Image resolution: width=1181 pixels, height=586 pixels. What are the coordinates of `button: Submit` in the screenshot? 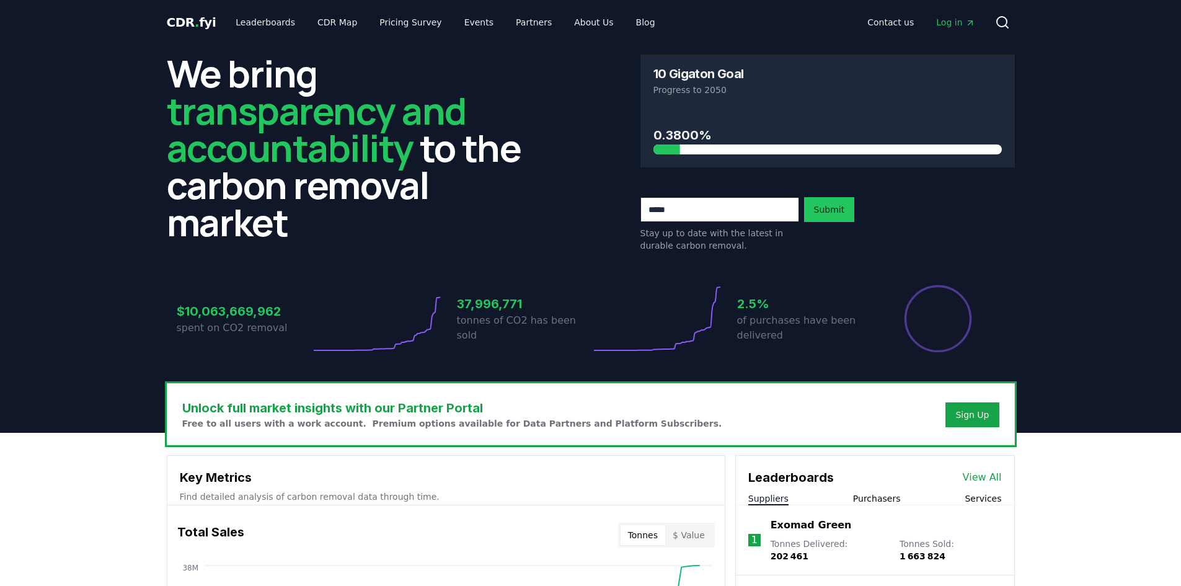 It's located at (829, 209).